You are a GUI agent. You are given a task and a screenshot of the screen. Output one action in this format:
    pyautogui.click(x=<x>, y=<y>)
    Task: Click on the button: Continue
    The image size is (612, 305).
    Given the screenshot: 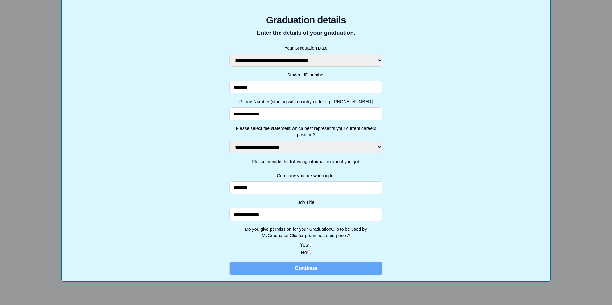 What is the action you would take?
    pyautogui.click(x=306, y=268)
    